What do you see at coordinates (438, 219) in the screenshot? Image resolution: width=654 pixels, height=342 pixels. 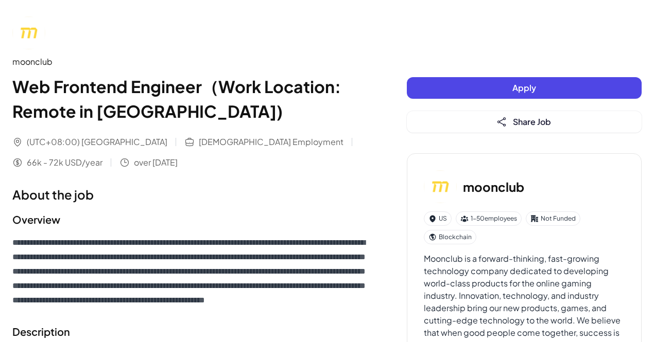 I see `div: US` at bounding box center [438, 219].